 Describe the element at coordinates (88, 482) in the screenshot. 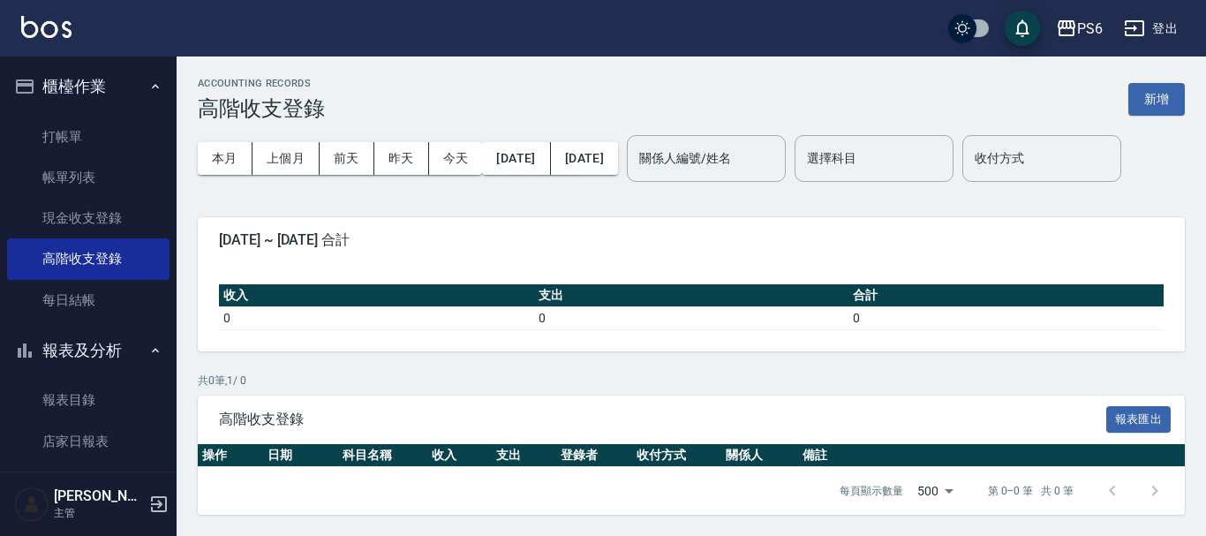

I see `a: 互助日報表` at that location.